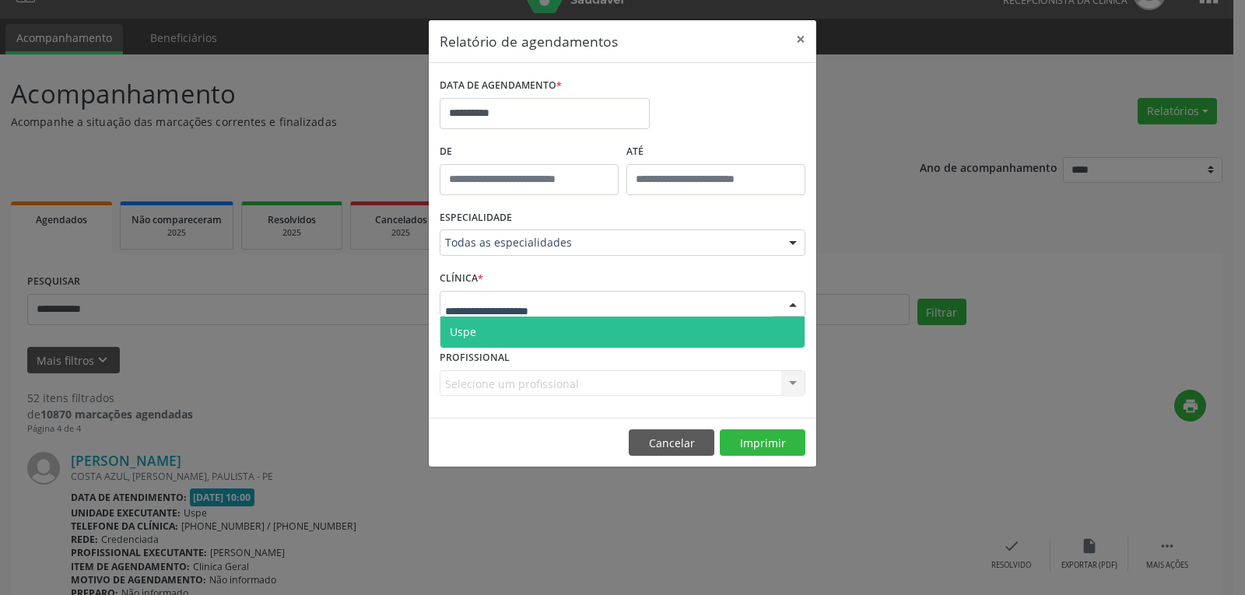 This screenshot has height=595, width=1245. What do you see at coordinates (763, 443) in the screenshot?
I see `button: Imprimir` at bounding box center [763, 443].